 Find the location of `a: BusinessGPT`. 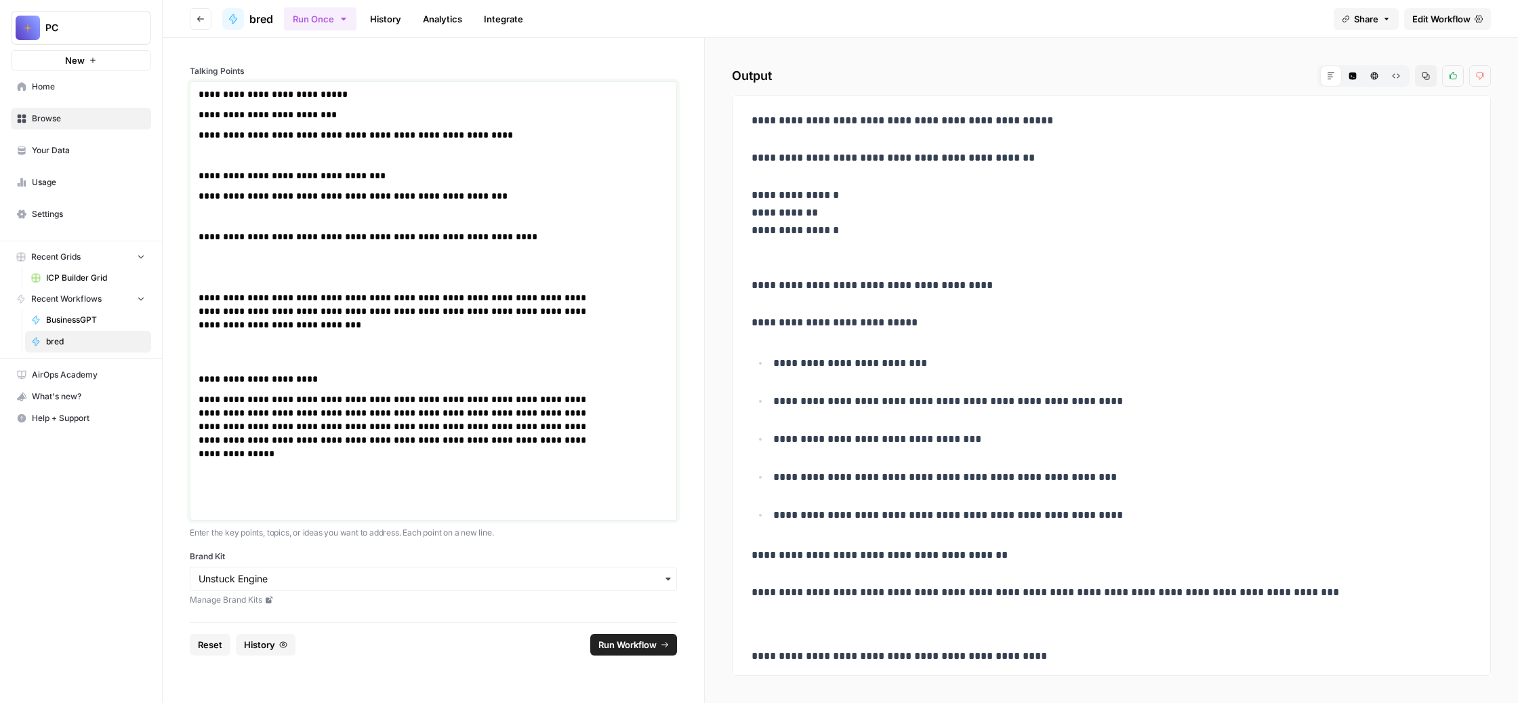

a: BusinessGPT is located at coordinates (88, 320).